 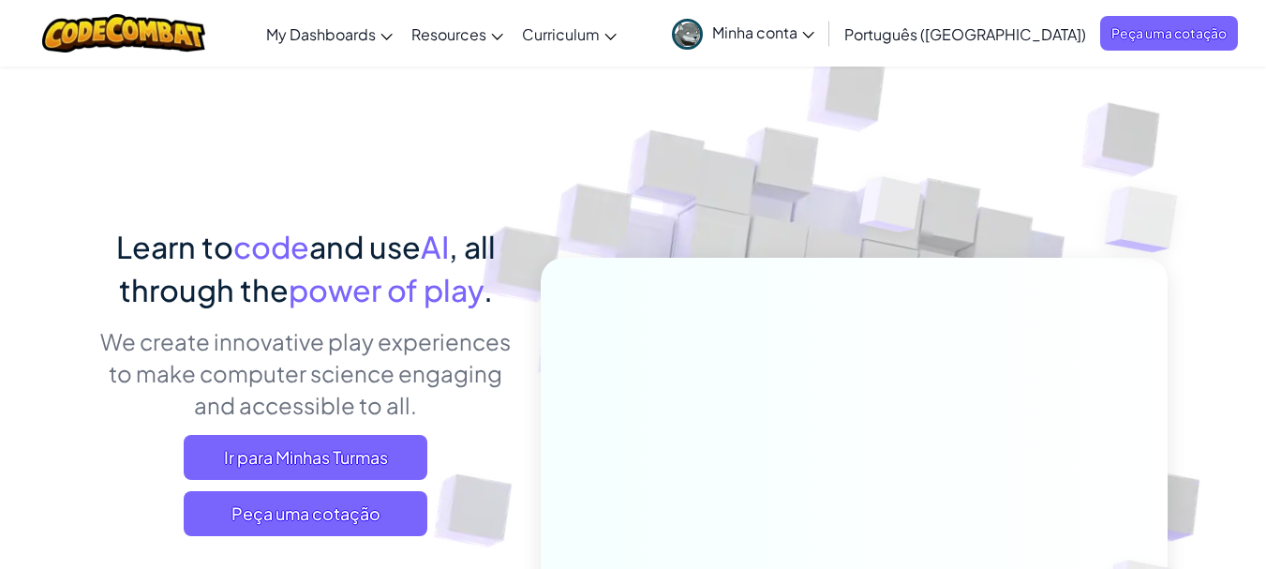 I want to click on a: Ir para Minhas Turmas, so click(x=305, y=457).